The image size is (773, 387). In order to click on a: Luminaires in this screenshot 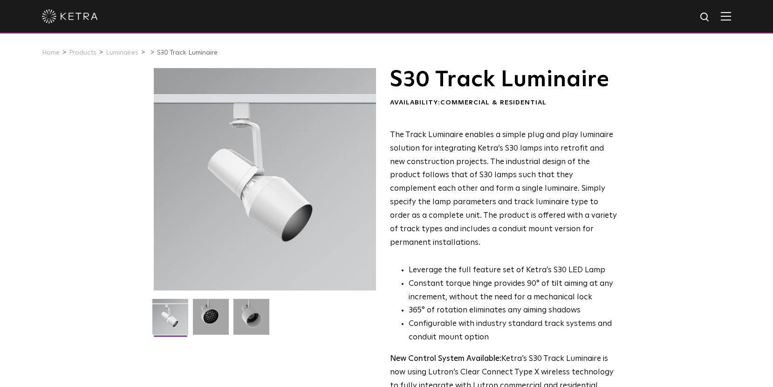, I will do `click(122, 53)`.